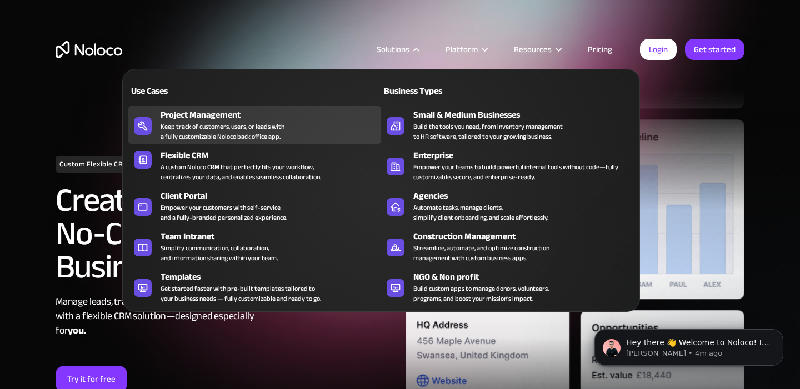  Describe the element at coordinates (273, 237) in the screenshot. I see `div: Team Intranet` at that location.